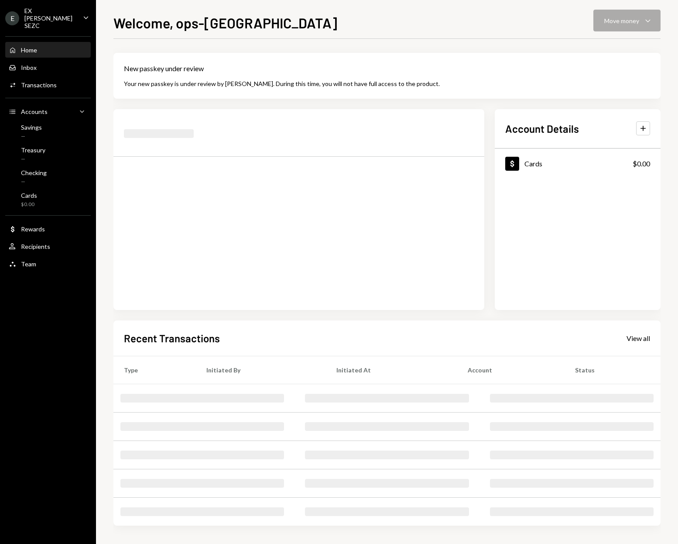  Describe the element at coordinates (12, 18) in the screenshot. I see `div: E` at that location.